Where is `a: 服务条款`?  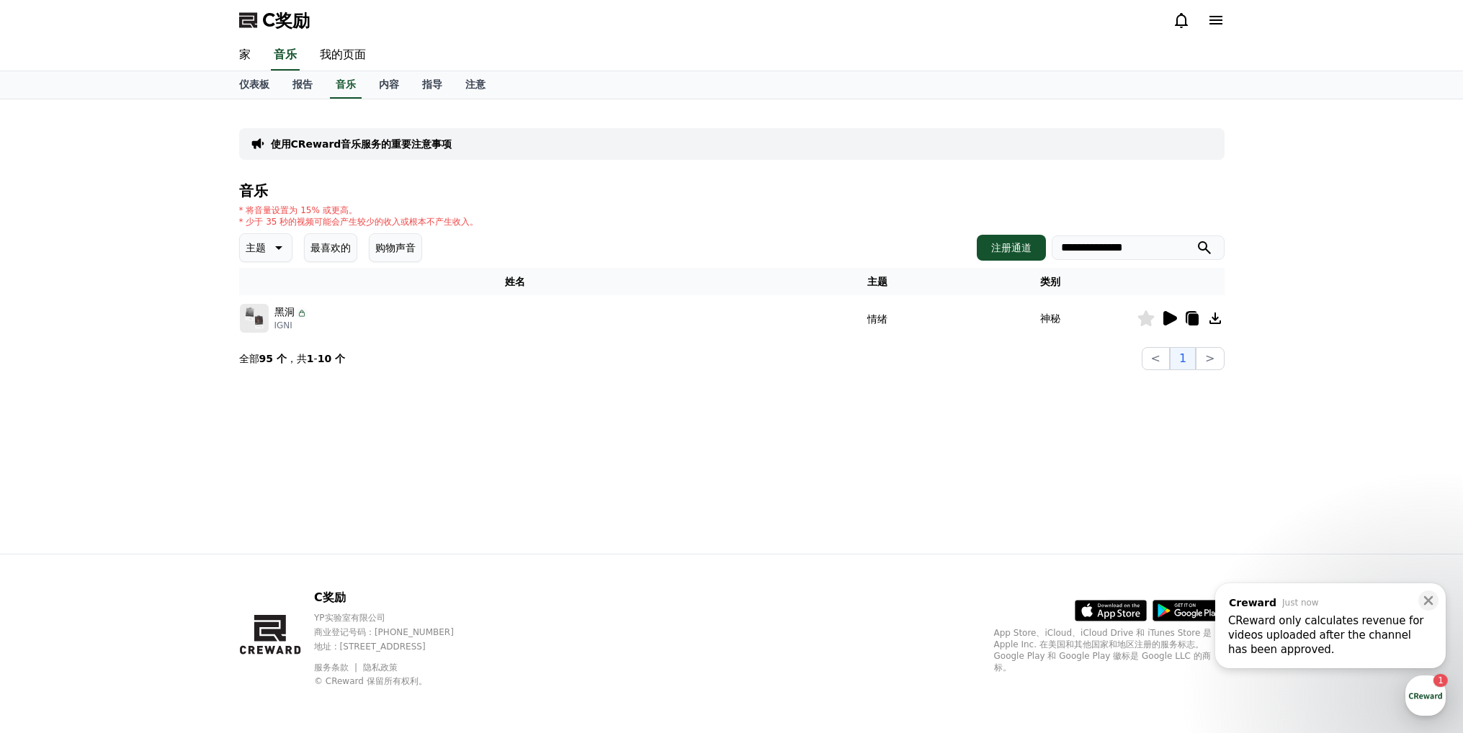
a: 服务条款 is located at coordinates (336, 668).